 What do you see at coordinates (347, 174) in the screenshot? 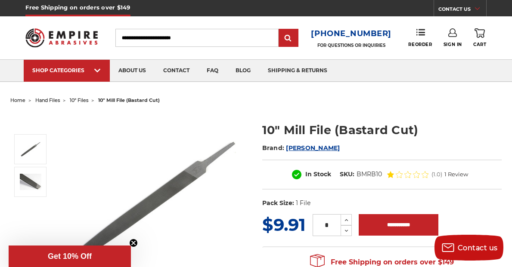
I see `dt: SKU:` at bounding box center [347, 174].